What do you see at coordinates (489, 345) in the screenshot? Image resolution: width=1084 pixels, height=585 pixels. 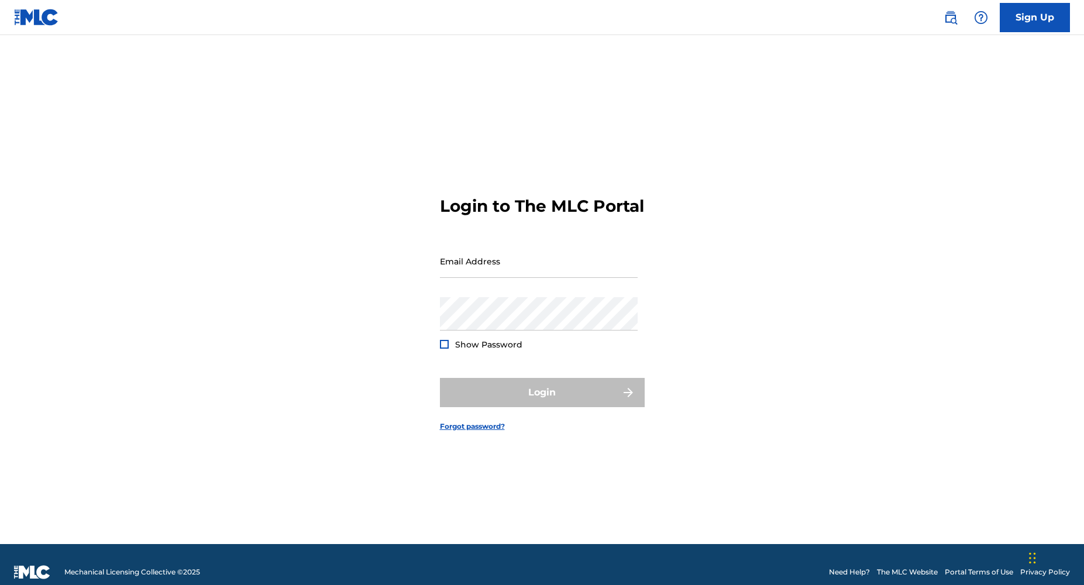 I see `span: Show Password` at bounding box center [489, 345].